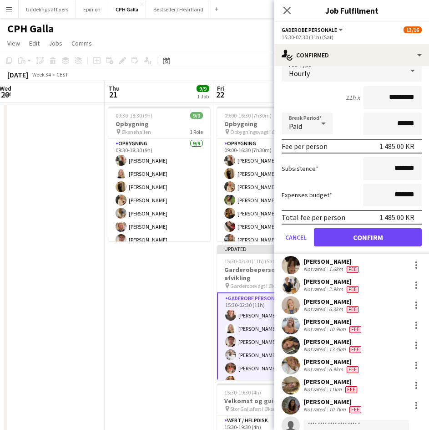 The width and height of the screenshot is (429, 430). I want to click on div: Total fee per person, so click(314, 217).